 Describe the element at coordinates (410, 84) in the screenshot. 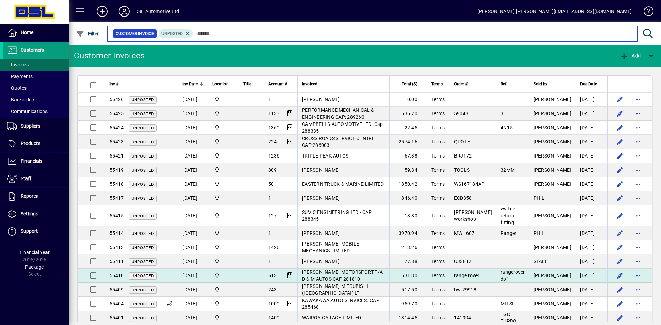

I see `span: Total ($)` at that location.